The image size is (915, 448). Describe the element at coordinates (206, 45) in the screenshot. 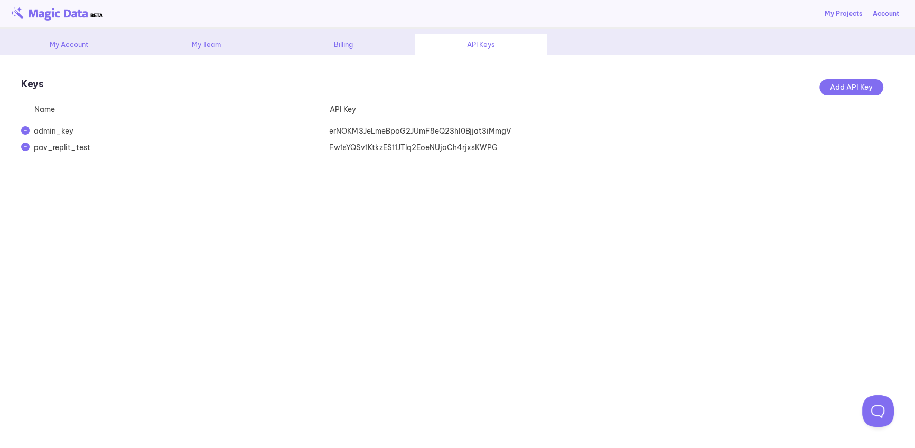

I see `div: My Team` at that location.